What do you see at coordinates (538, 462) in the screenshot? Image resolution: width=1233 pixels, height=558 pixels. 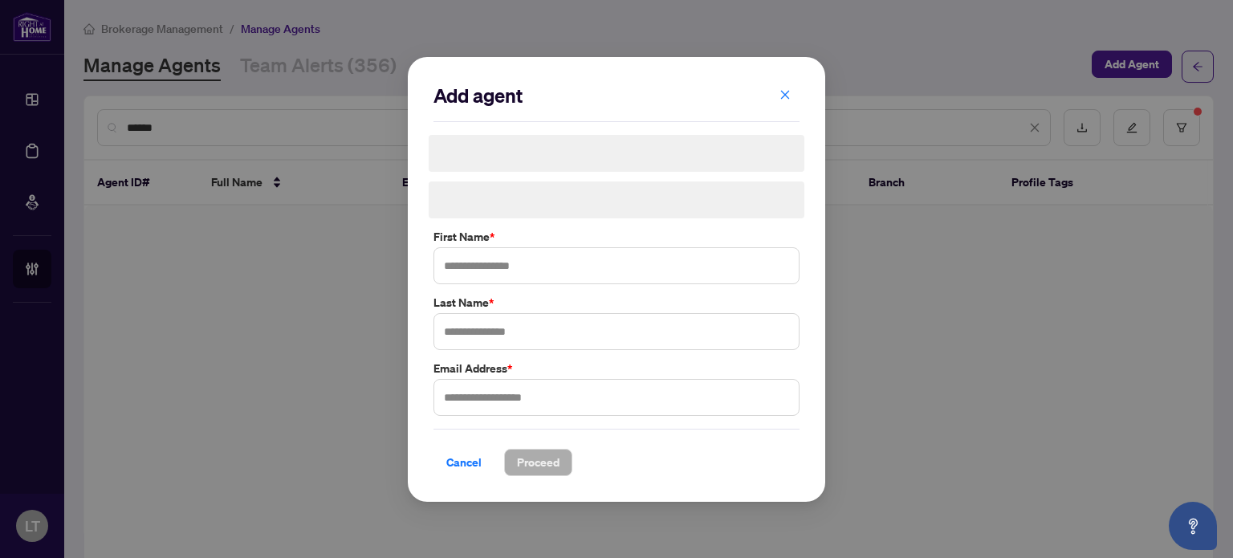 I see `button: Proceed` at bounding box center [538, 462].